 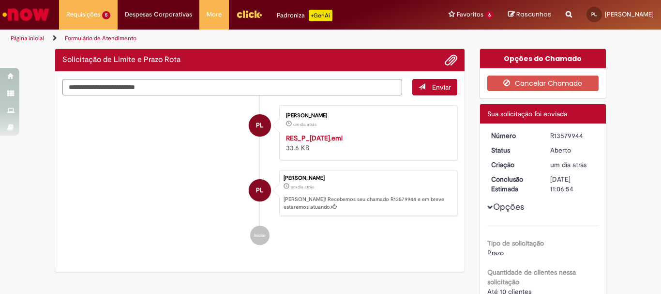 What do you see at coordinates (513, 135) in the screenshot?
I see `dt: Número` at bounding box center [513, 135].